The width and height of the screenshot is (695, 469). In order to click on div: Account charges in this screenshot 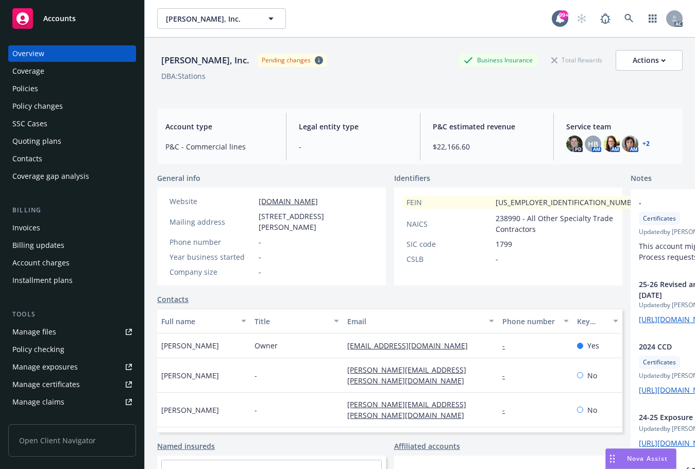, I will do `click(41, 263)`.